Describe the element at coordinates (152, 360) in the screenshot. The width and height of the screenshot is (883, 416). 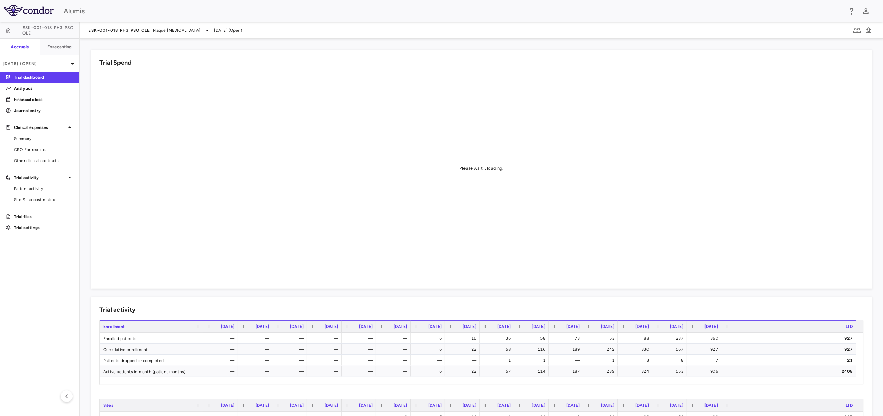
I see `div: Patients dropped or completed` at that location.